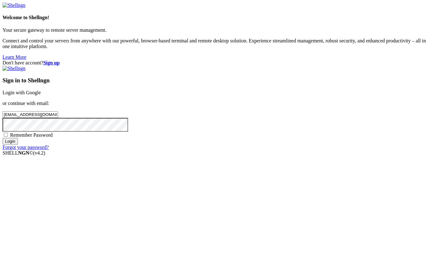 The height and width of the screenshot is (258, 431). Describe the element at coordinates (215, 18) in the screenshot. I see `h4: Welcome to Shellngn!` at that location.